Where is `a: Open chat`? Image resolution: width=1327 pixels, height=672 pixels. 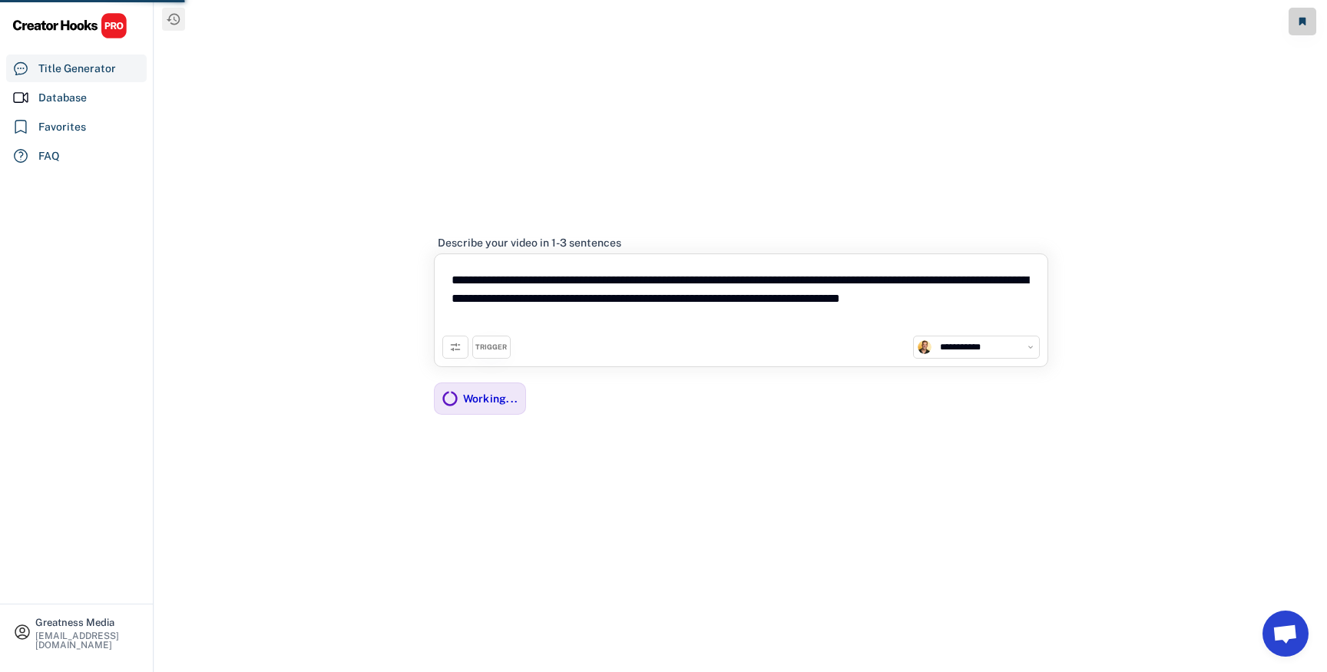 a: Open chat is located at coordinates (1286, 634).